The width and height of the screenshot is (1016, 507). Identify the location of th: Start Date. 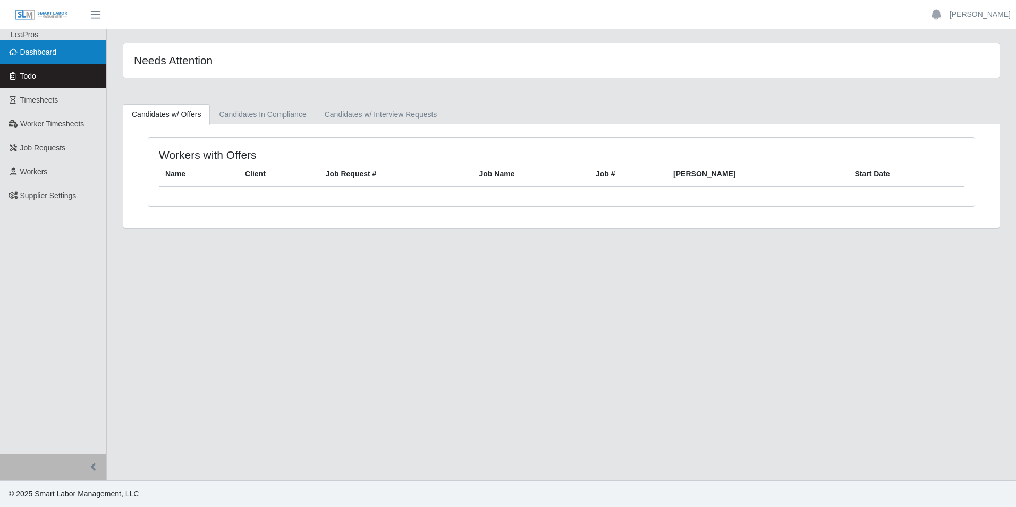
(906, 174).